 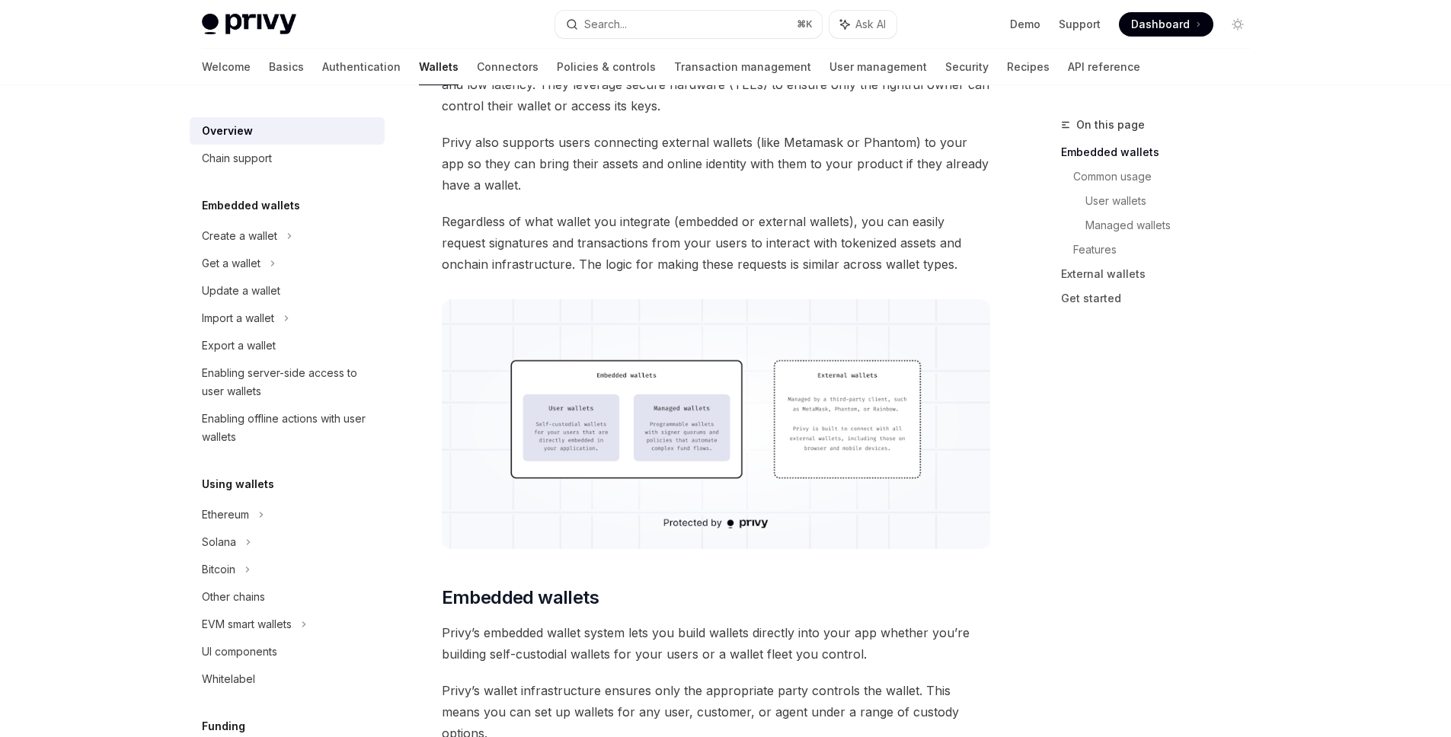 What do you see at coordinates (247, 625) in the screenshot?
I see `div: EVM smart wallets` at bounding box center [247, 625].